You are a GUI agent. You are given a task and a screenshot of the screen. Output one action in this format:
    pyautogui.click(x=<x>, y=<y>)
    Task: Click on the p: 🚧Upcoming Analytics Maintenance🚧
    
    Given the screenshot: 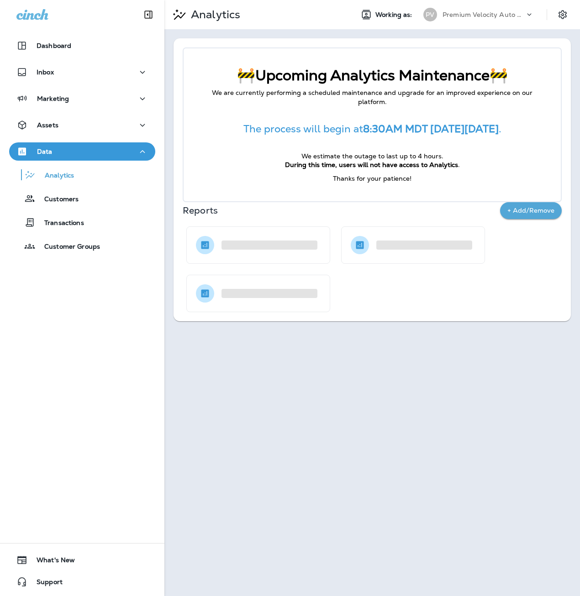 What is the action you would take?
    pyautogui.click(x=372, y=75)
    